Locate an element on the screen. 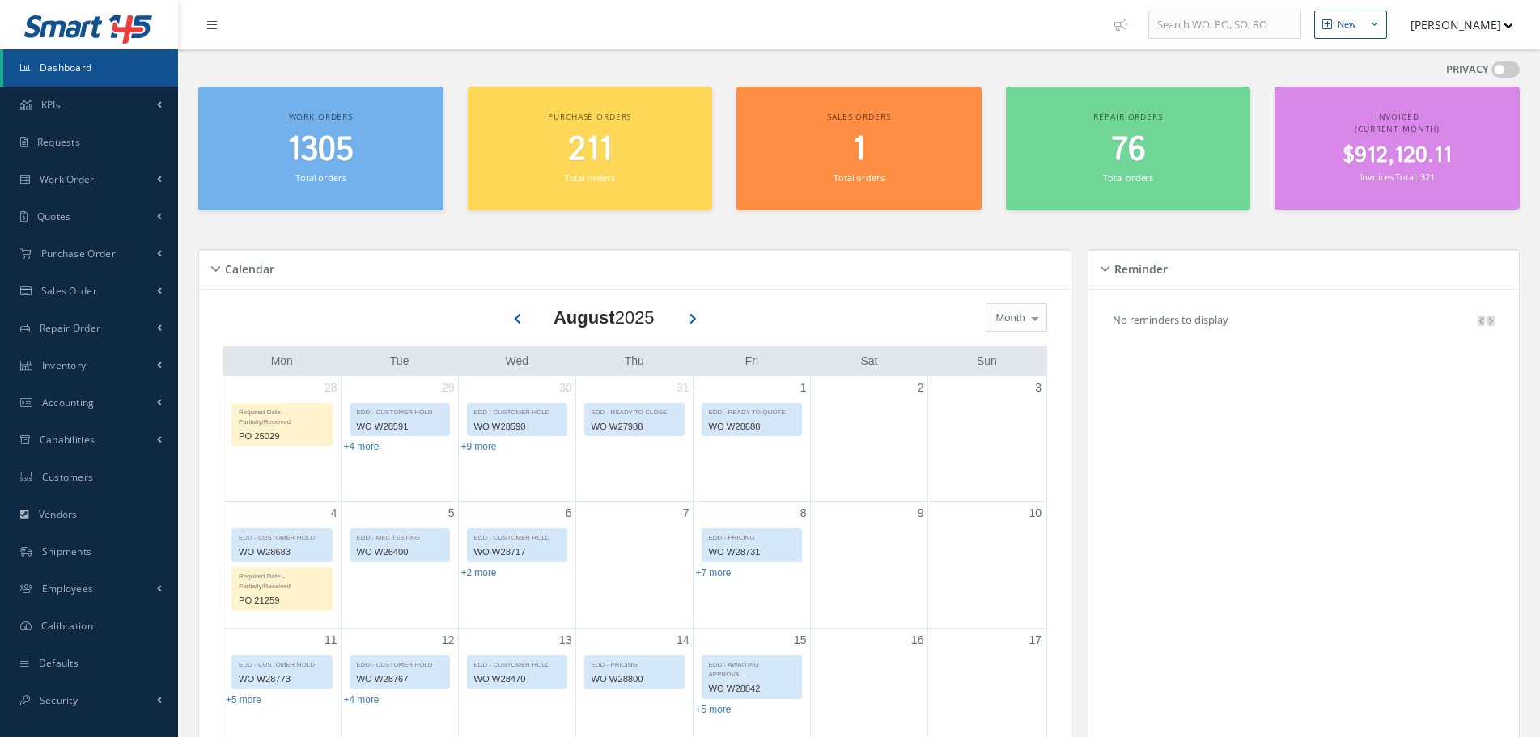  td: August 4, 2025 is located at coordinates (282, 565).